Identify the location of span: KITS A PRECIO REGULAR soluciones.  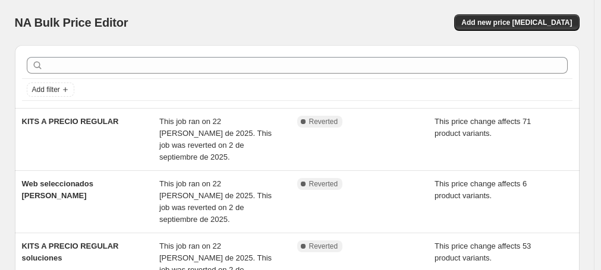
(70, 252).